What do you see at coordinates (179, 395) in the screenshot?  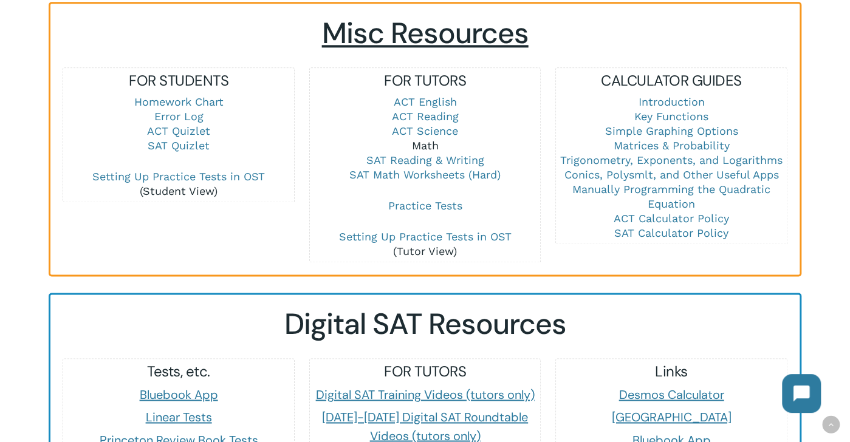 I see `span: Bluebook App` at bounding box center [179, 395].